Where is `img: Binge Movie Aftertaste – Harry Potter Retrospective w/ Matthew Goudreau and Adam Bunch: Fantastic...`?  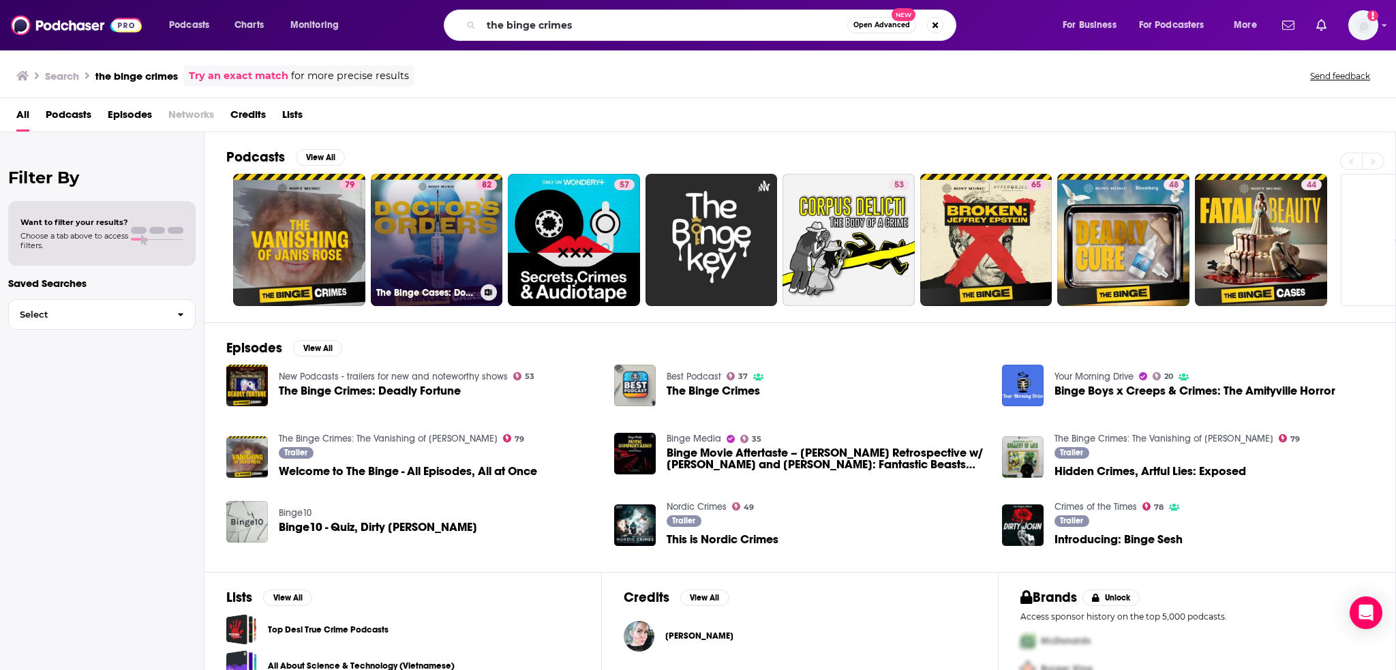 img: Binge Movie Aftertaste – Harry Potter Retrospective w/ Matthew Goudreau and Adam Bunch: Fantastic... is located at coordinates (635, 453).